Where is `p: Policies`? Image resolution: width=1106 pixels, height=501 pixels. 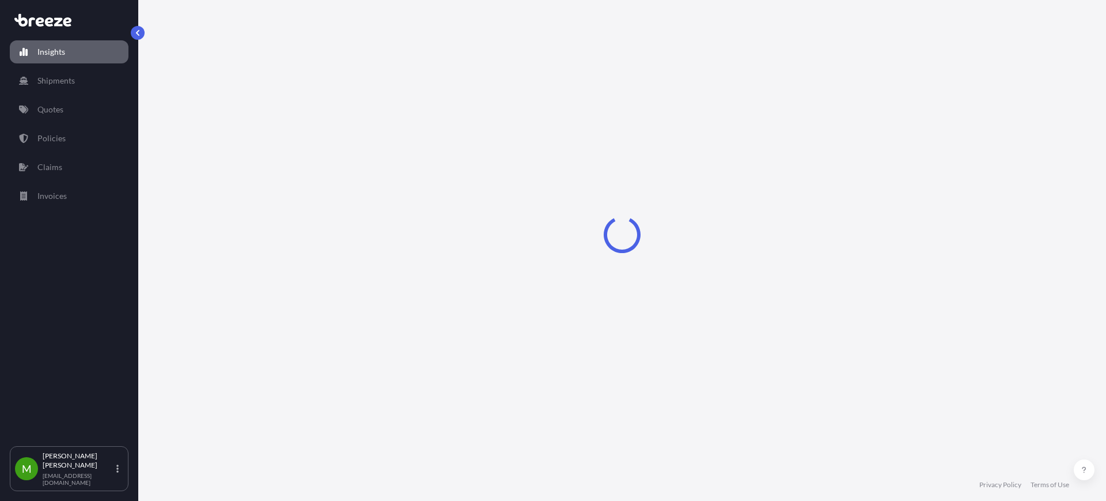
p: Policies is located at coordinates (51, 138).